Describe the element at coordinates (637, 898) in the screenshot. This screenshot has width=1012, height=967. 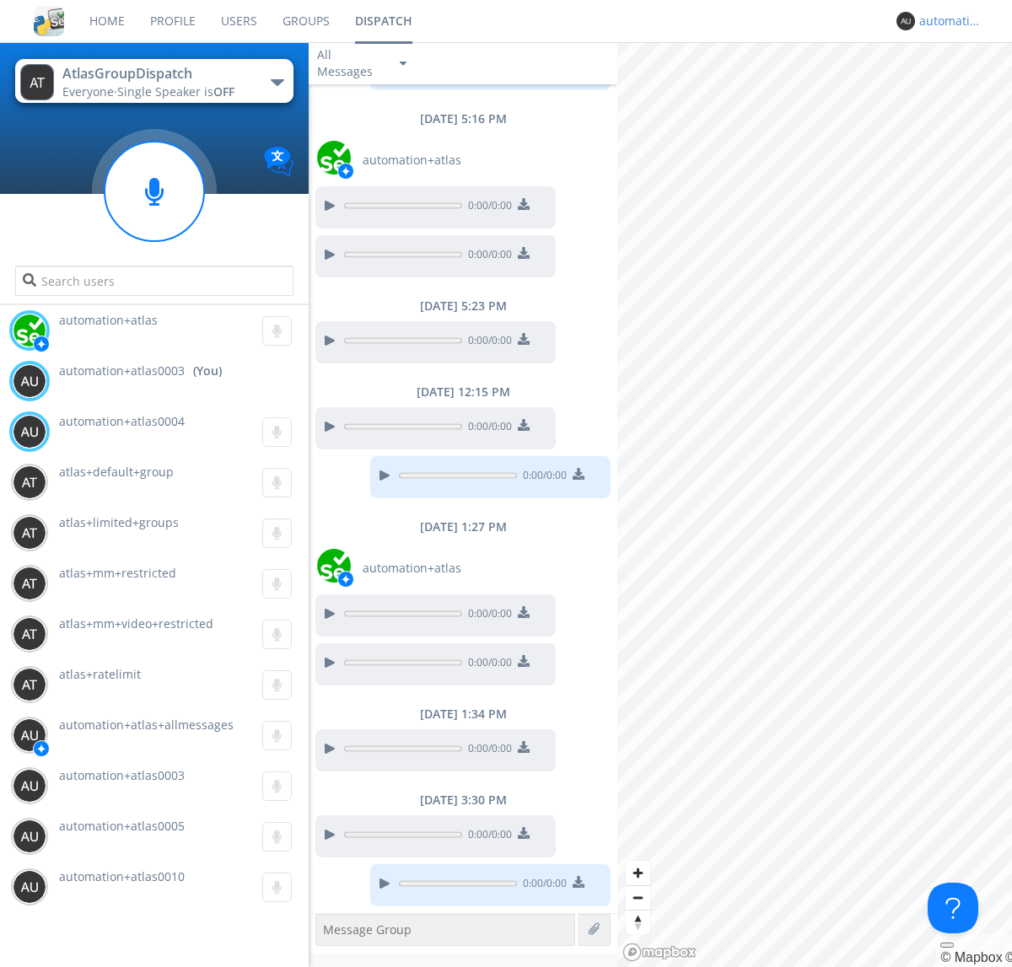
I see `span: Zoom out` at that location.